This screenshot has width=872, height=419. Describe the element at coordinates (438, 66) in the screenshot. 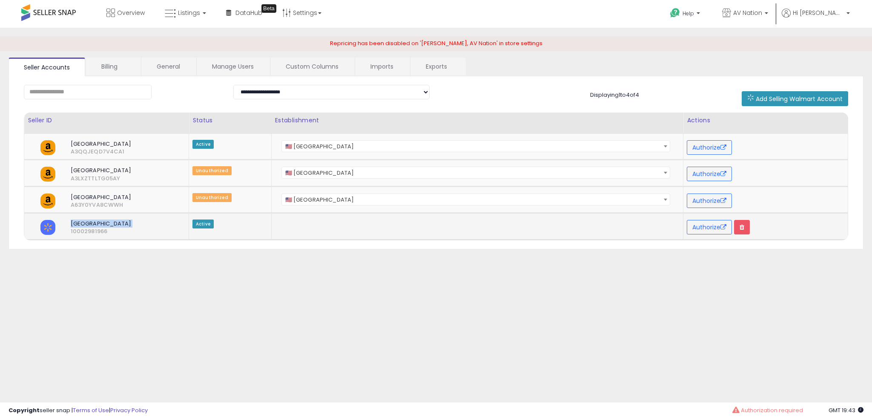

I see `a: Exports` at that location.